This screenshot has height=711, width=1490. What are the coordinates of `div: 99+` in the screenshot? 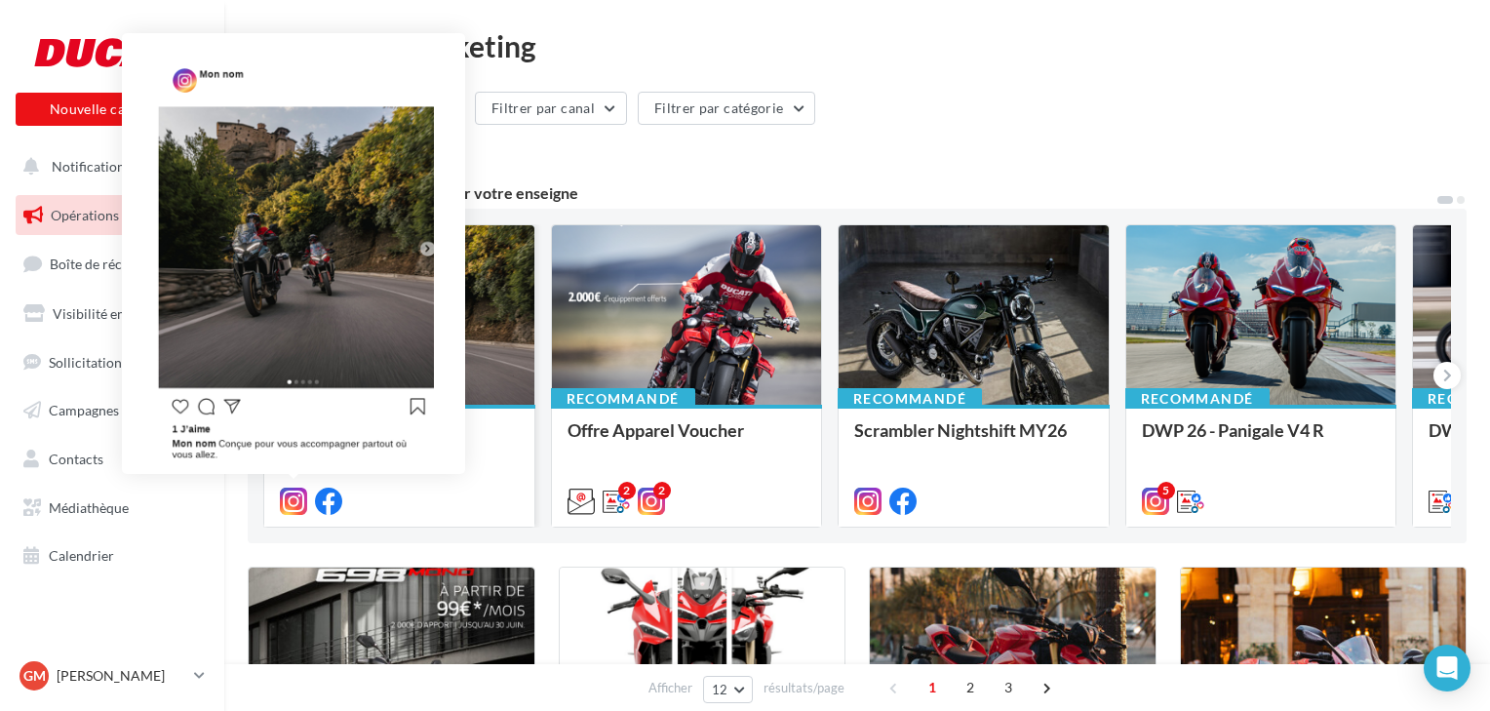 It's located at (186, 265).